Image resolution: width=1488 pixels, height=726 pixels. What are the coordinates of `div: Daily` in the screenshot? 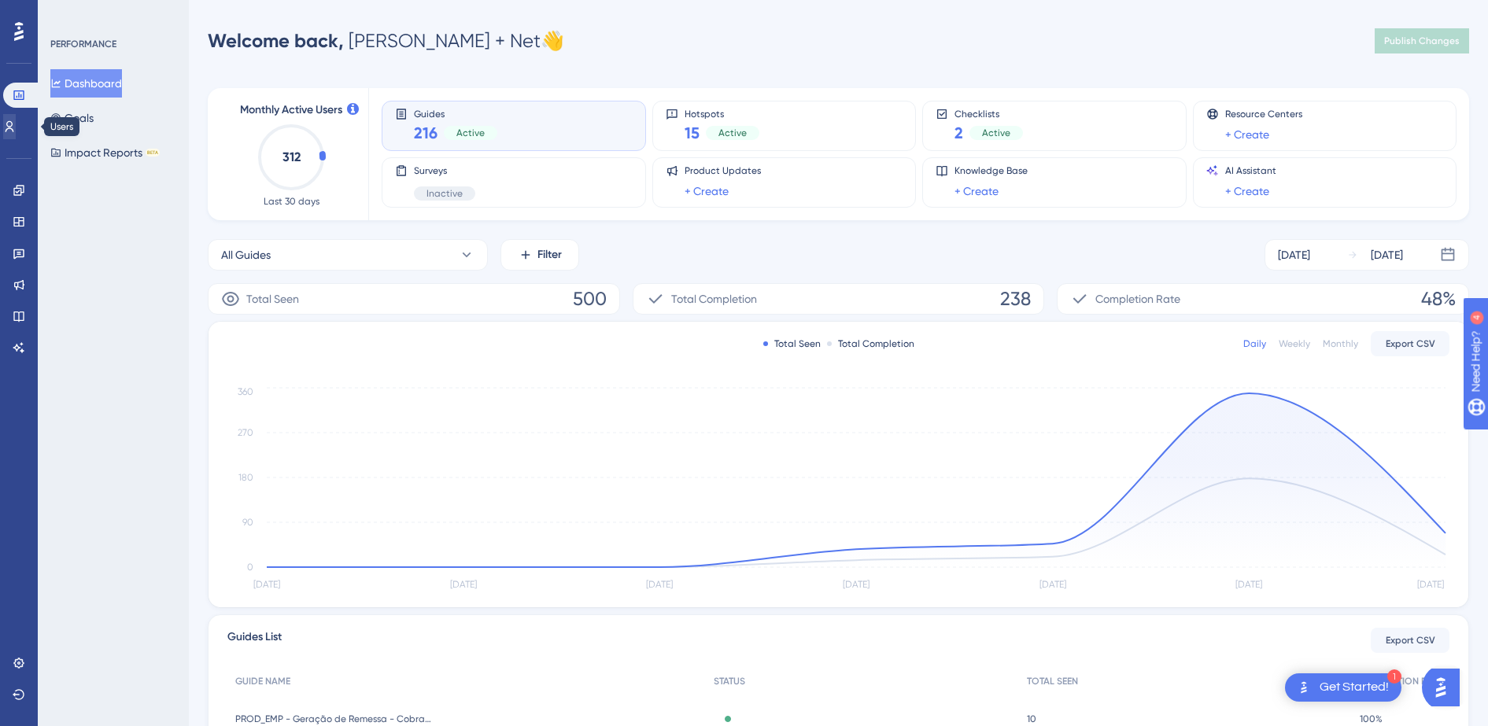 It's located at (1254, 344).